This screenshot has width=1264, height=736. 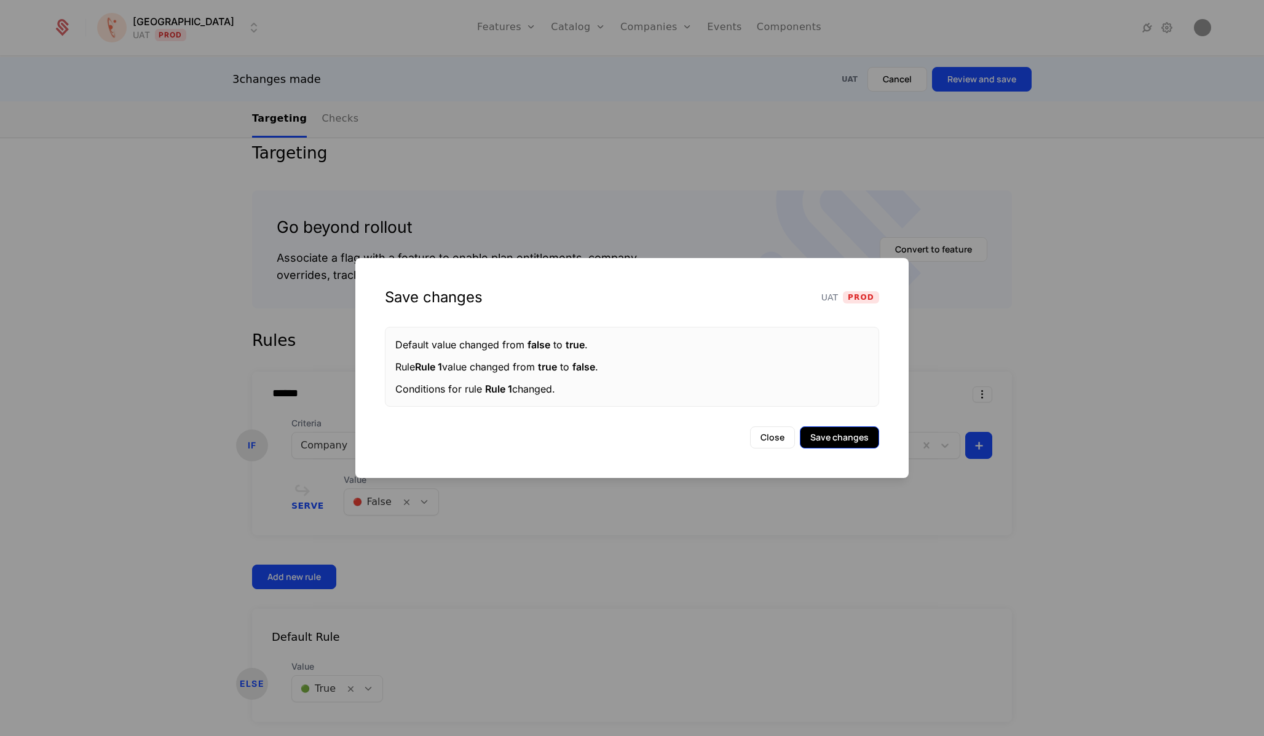 I want to click on div: Default value changed from to ., so click(x=632, y=345).